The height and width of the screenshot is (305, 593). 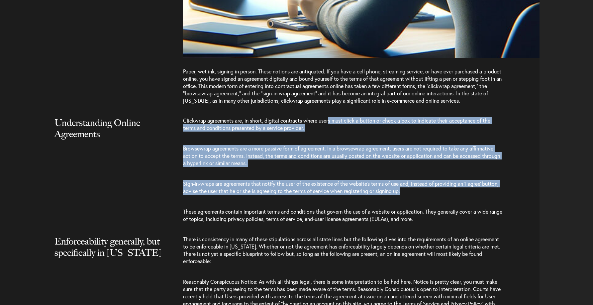 What do you see at coordinates (342, 86) in the screenshot?
I see `span: Paper, wet ink, signing in person. These notions are antiquated. If you have a cell phone, stream...` at bounding box center [342, 86].